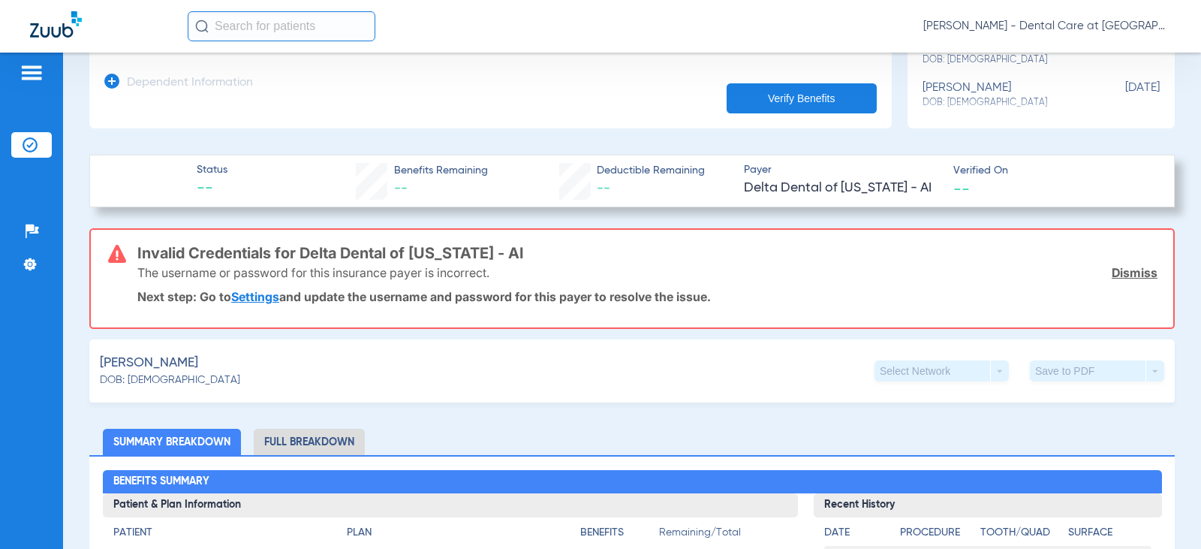 This screenshot has height=549, width=1201. I want to click on h4: Tooth/Quad, so click(1021, 532).